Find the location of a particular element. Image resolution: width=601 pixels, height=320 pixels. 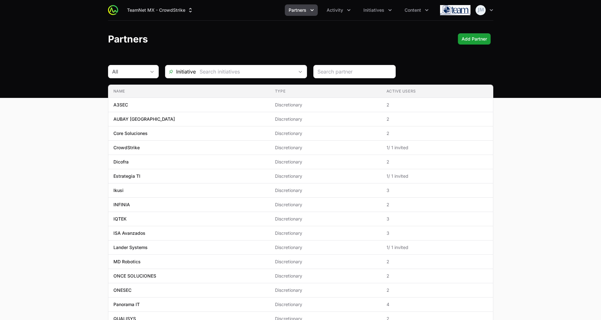

p: ONESEC is located at coordinates (122, 290).